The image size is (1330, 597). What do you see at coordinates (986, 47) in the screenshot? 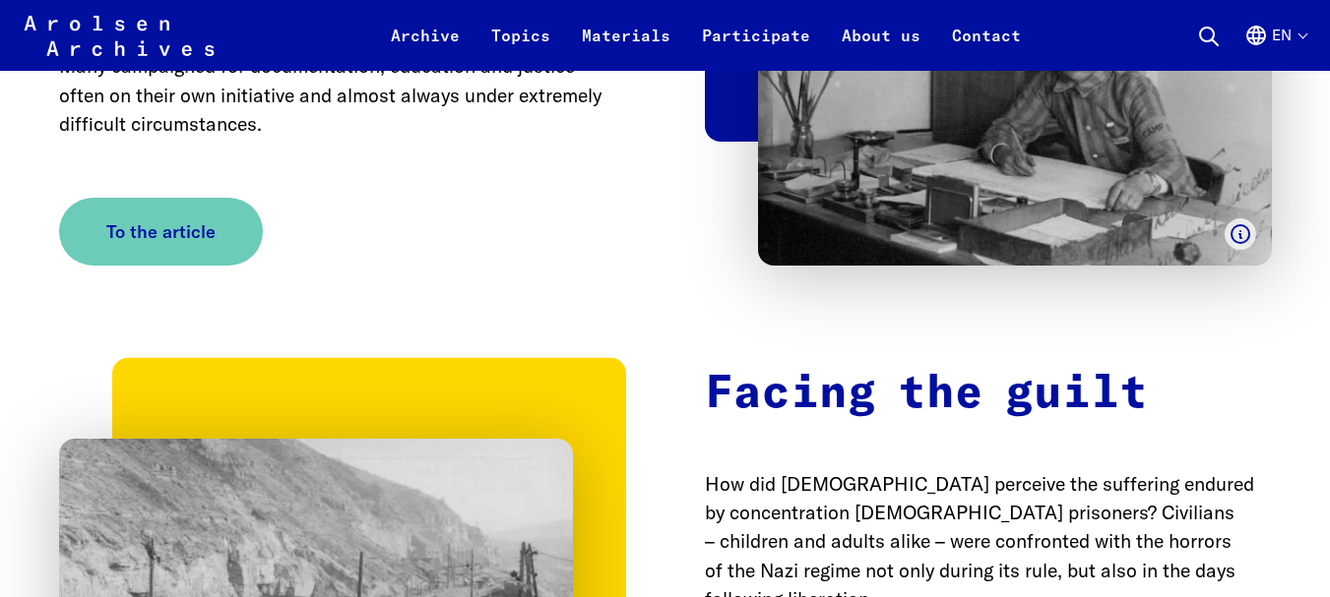
I see `a: Contact` at bounding box center [986, 47].